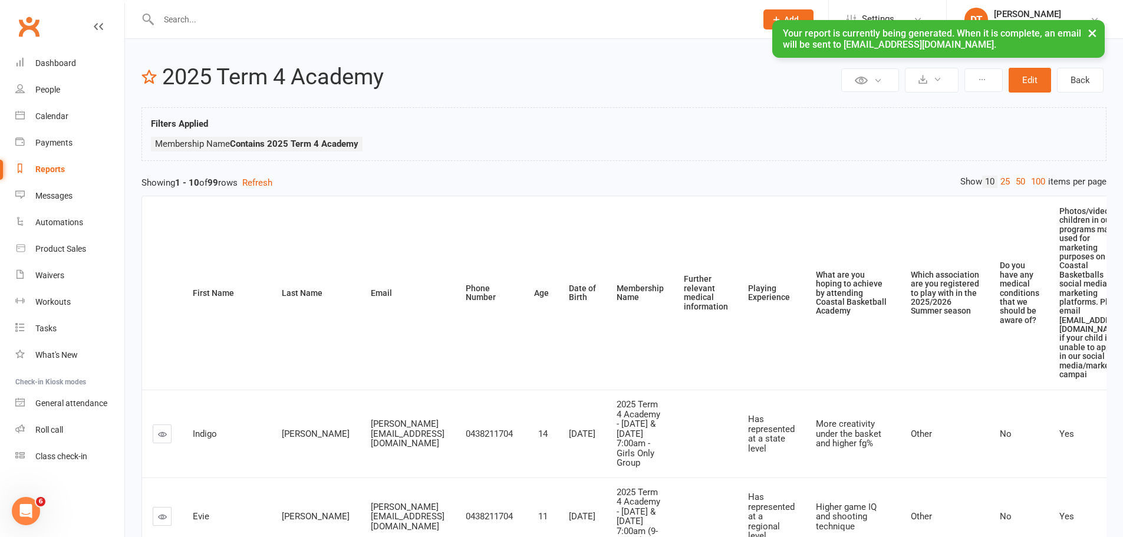 The width and height of the screenshot is (1123, 537). Describe the element at coordinates (50, 169) in the screenshot. I see `div: Reports` at that location.